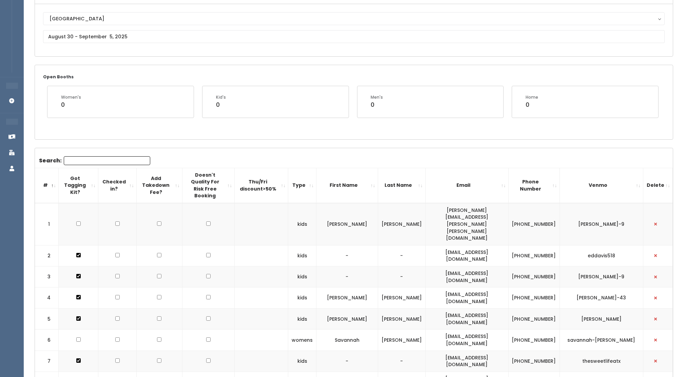 The image size is (684, 377). What do you see at coordinates (208, 186) in the screenshot?
I see `th: Doesn't Quality For Risk Free Booking : activate to sort column ascending` at bounding box center [208, 186].